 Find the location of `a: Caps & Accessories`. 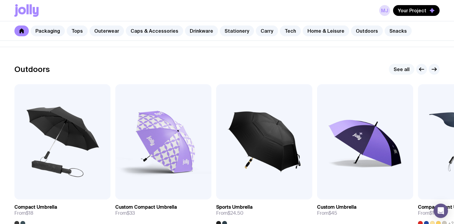

a: Caps & Accessories is located at coordinates (154, 31).